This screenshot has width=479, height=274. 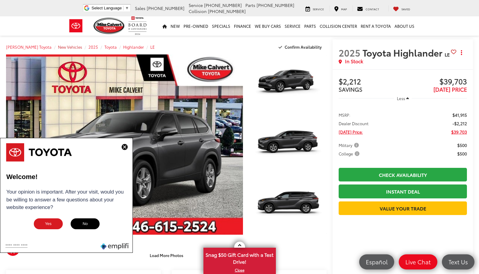 What do you see at coordinates (221, 26) in the screenshot?
I see `a: Specials` at bounding box center [221, 26].